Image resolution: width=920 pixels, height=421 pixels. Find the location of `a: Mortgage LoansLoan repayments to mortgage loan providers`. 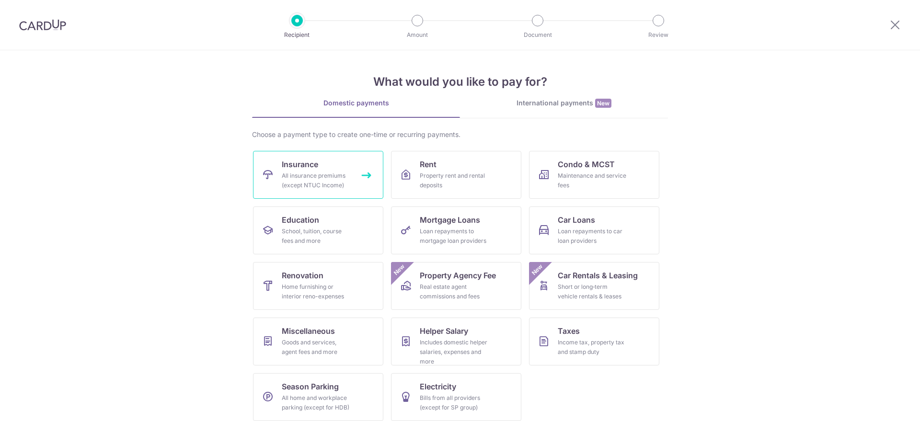

a: Mortgage LoansLoan repayments to mortgage loan providers is located at coordinates (456, 230).